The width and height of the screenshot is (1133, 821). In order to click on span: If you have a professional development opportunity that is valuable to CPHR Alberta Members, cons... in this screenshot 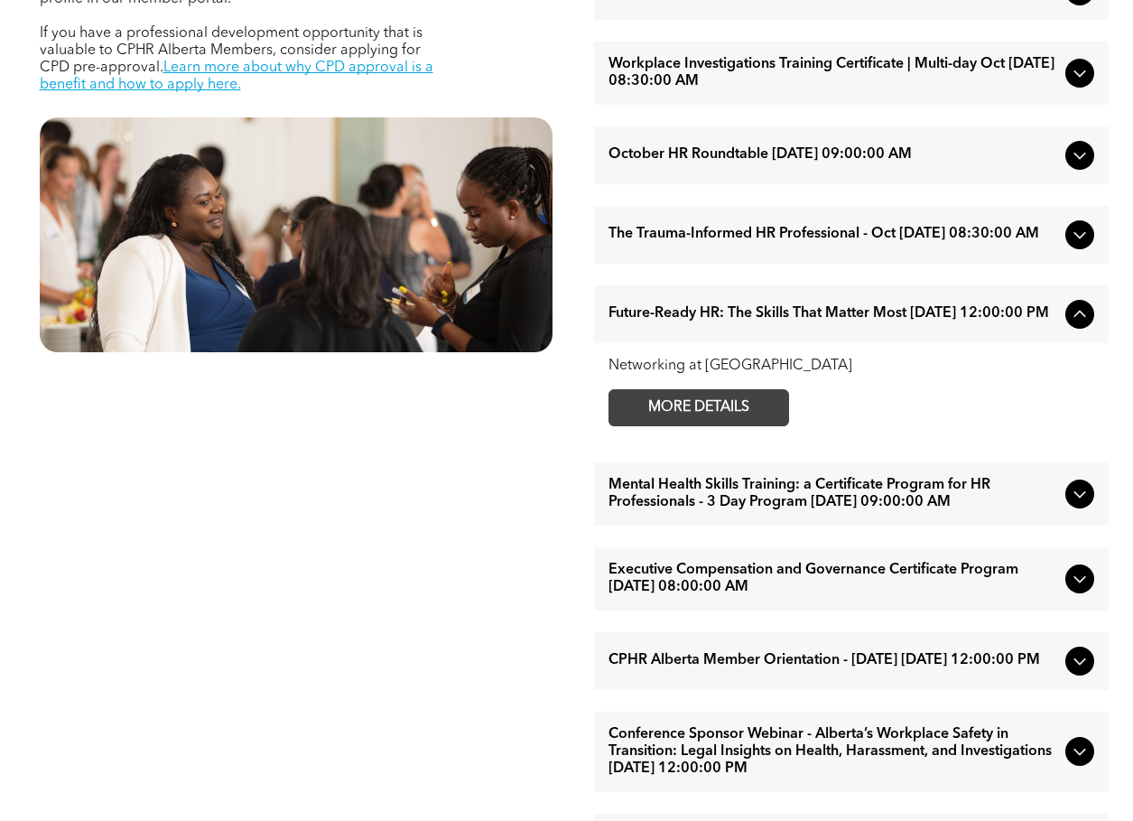, I will do `click(231, 51)`.